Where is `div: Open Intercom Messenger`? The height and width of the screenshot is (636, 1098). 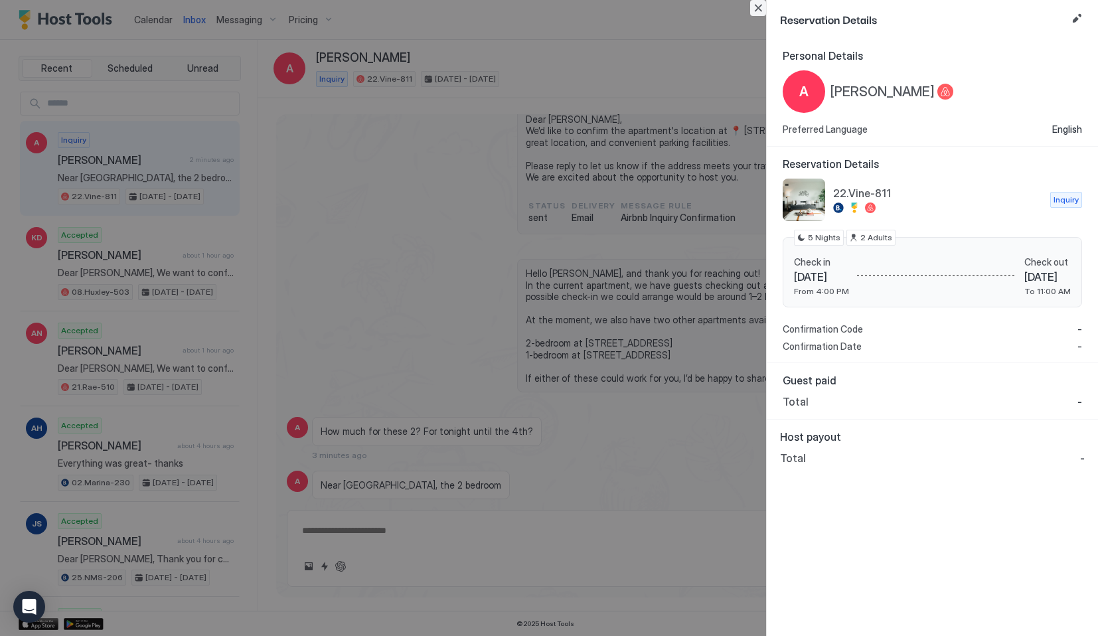
div: Open Intercom Messenger is located at coordinates (29, 607).